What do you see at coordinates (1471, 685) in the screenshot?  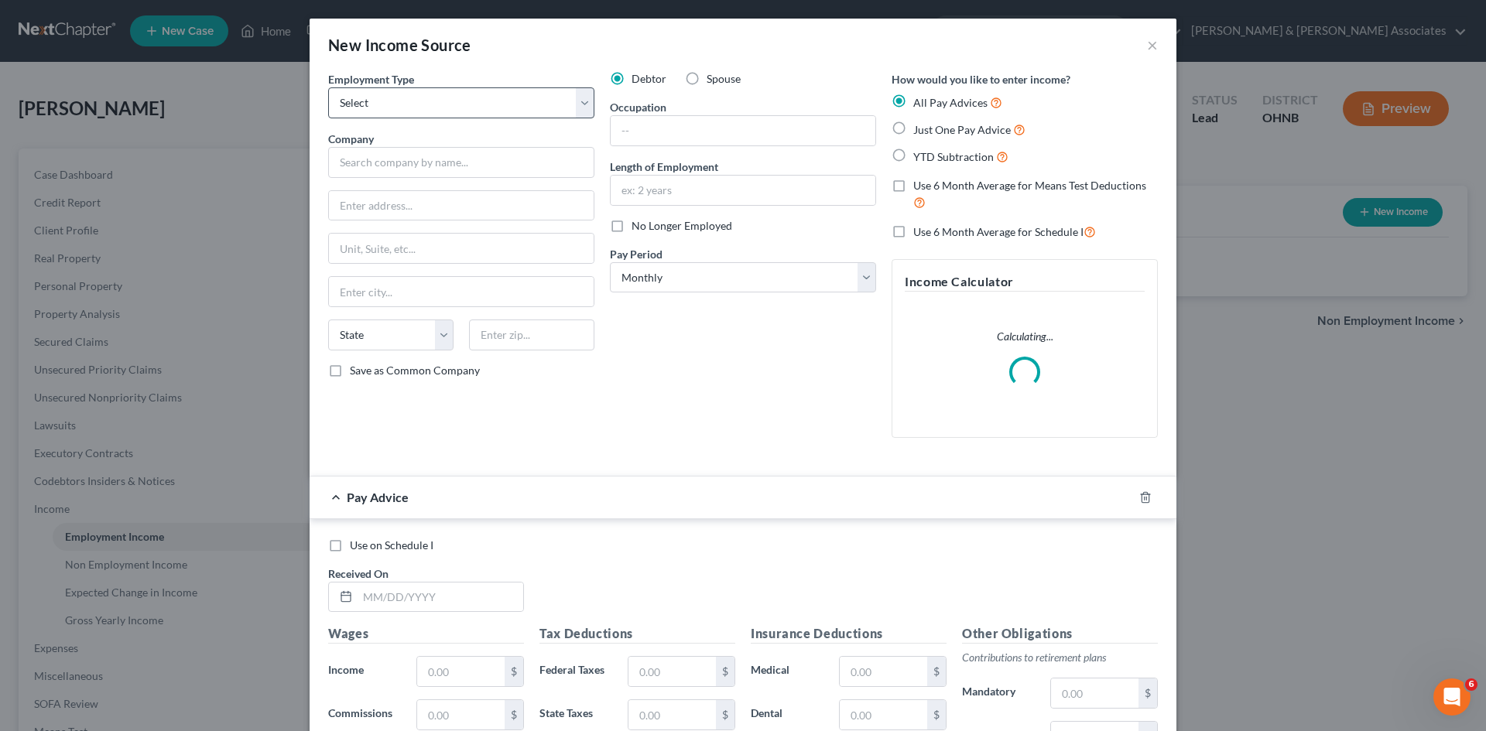 I see `span: 6` at bounding box center [1471, 685].